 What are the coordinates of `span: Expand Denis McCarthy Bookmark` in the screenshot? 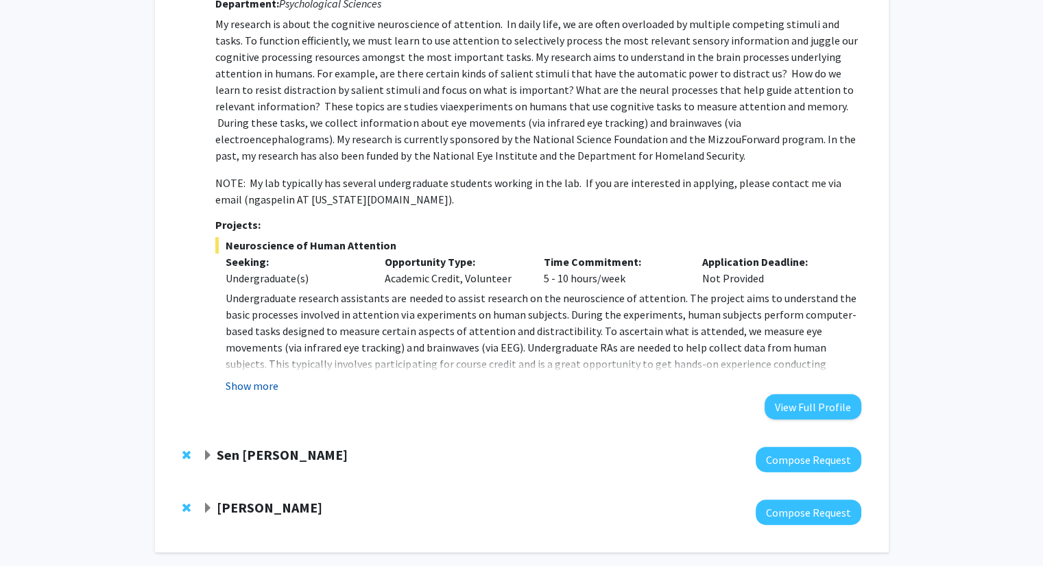 It's located at (208, 509).